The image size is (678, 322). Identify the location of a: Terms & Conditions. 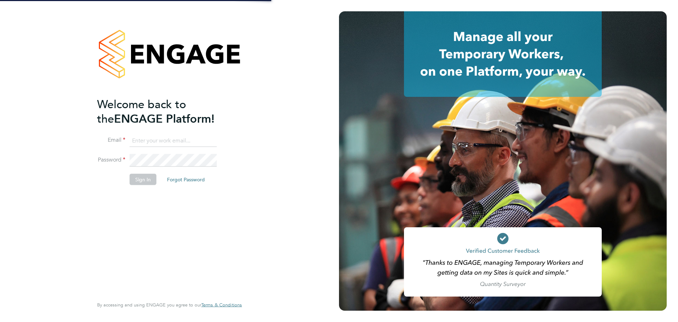
(222, 305).